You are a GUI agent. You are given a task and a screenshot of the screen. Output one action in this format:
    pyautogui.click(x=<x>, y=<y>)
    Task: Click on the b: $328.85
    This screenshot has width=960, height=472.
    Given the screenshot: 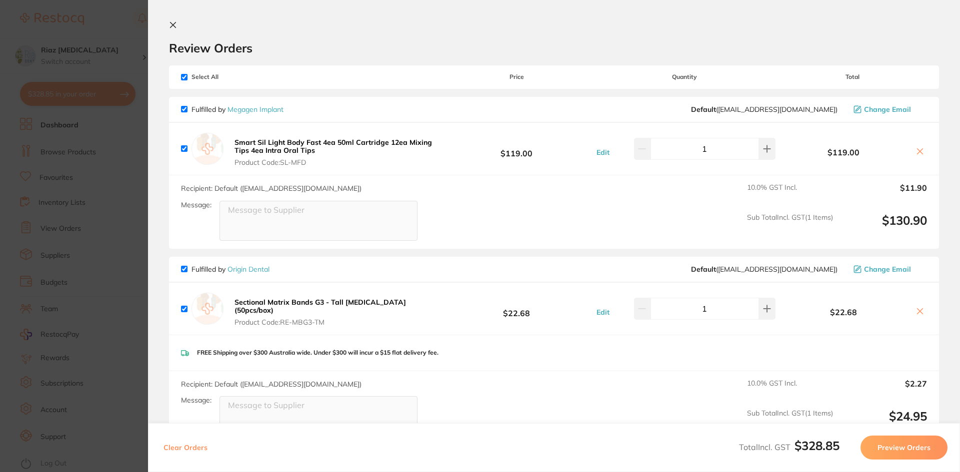 What is the action you would take?
    pyautogui.click(x=817, y=446)
    